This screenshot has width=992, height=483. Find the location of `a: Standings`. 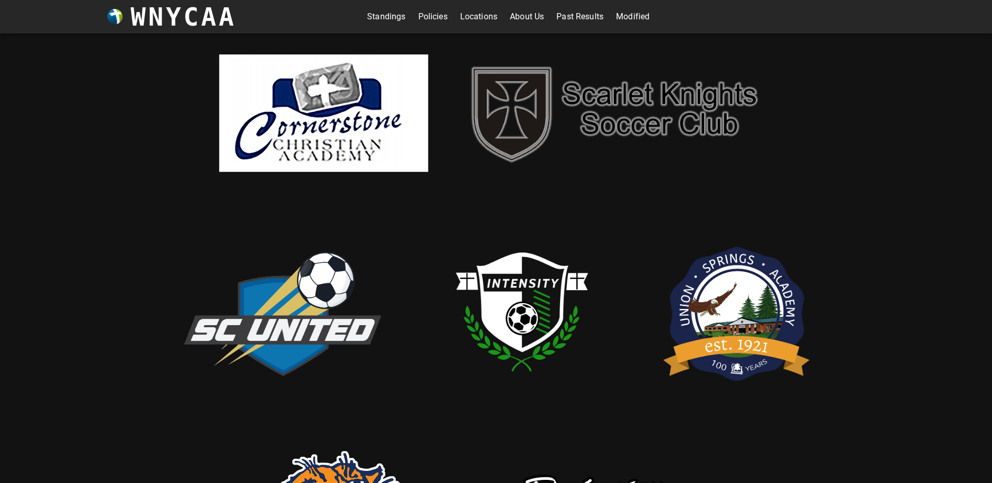

a: Standings is located at coordinates (386, 17).